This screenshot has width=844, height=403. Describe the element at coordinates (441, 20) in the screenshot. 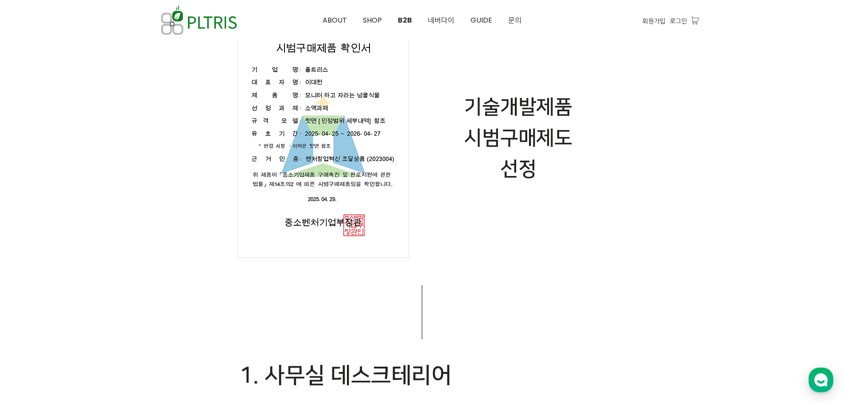

I see `span: 네버다이` at that location.